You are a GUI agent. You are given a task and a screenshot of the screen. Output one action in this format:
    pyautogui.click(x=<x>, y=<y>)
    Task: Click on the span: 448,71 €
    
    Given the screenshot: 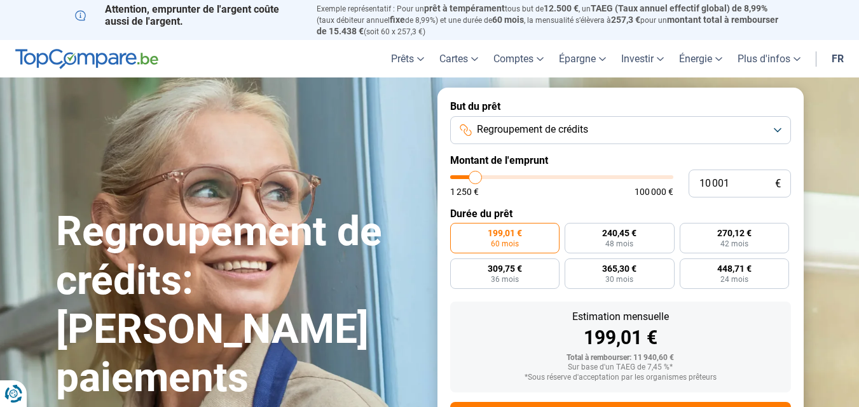 What is the action you would take?
    pyautogui.click(x=734, y=269)
    